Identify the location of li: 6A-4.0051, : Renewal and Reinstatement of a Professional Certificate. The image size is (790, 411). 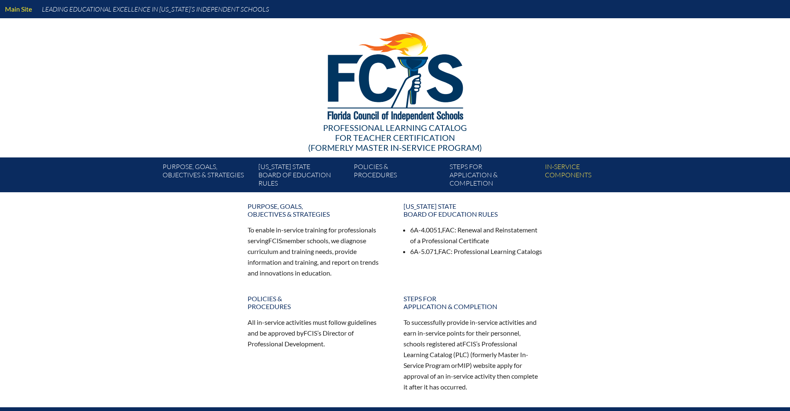
(476, 235).